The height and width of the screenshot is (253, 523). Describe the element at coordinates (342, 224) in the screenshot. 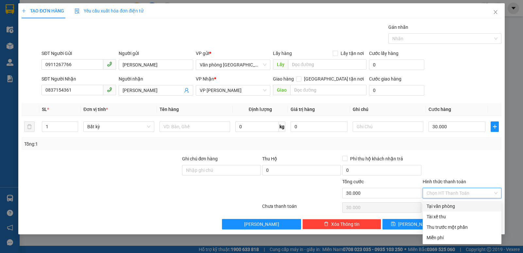

I see `button: deleteXóa Thông tin` at that location.